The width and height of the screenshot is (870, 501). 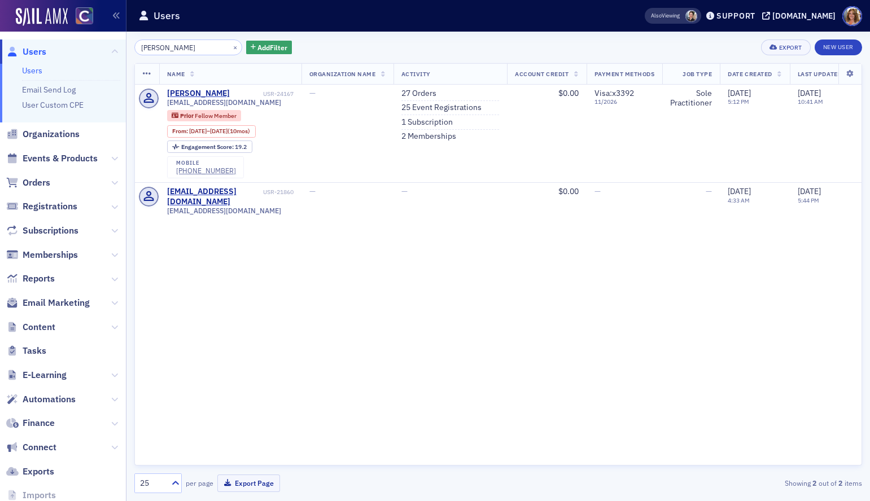 I want to click on div: Engagement Score: 19.2, so click(x=209, y=147).